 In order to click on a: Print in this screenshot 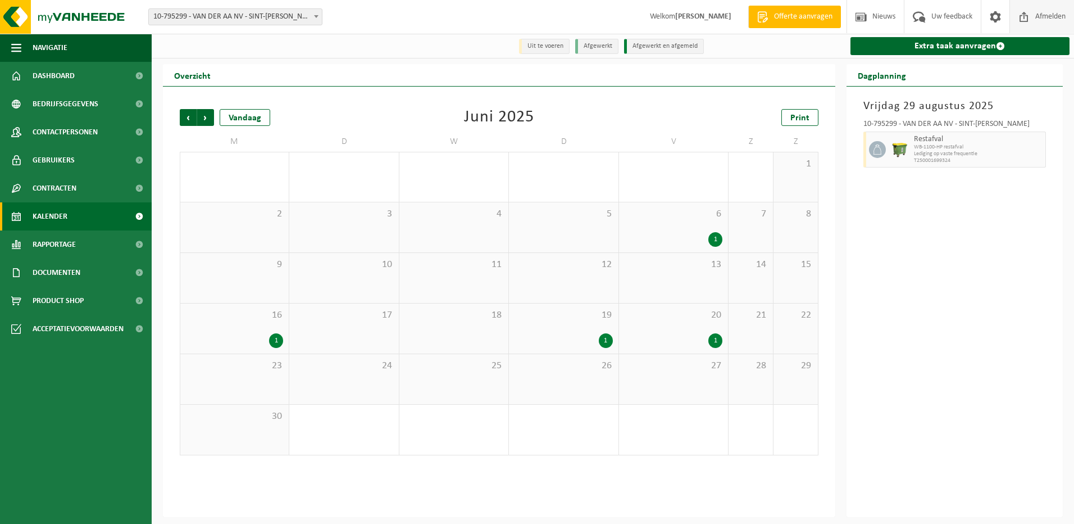, I will do `click(800, 117)`.